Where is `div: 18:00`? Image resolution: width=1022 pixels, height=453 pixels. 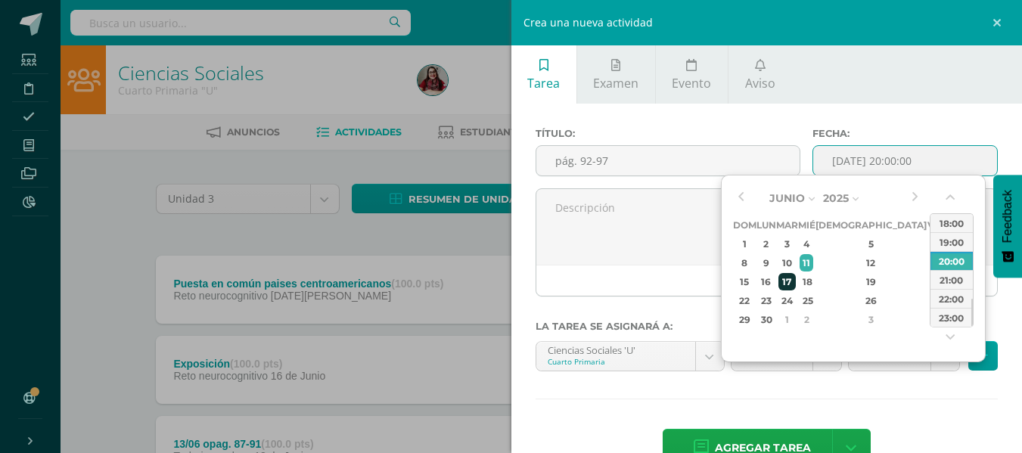
div: 18:00 is located at coordinates (951, 222).